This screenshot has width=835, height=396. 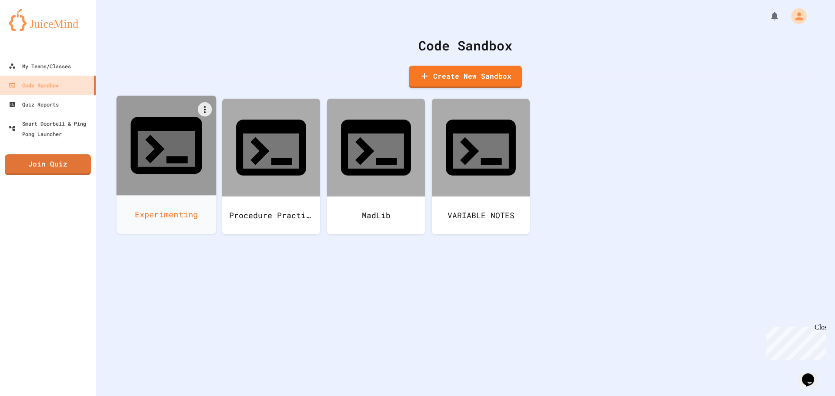 I want to click on a: MadLib, so click(x=376, y=167).